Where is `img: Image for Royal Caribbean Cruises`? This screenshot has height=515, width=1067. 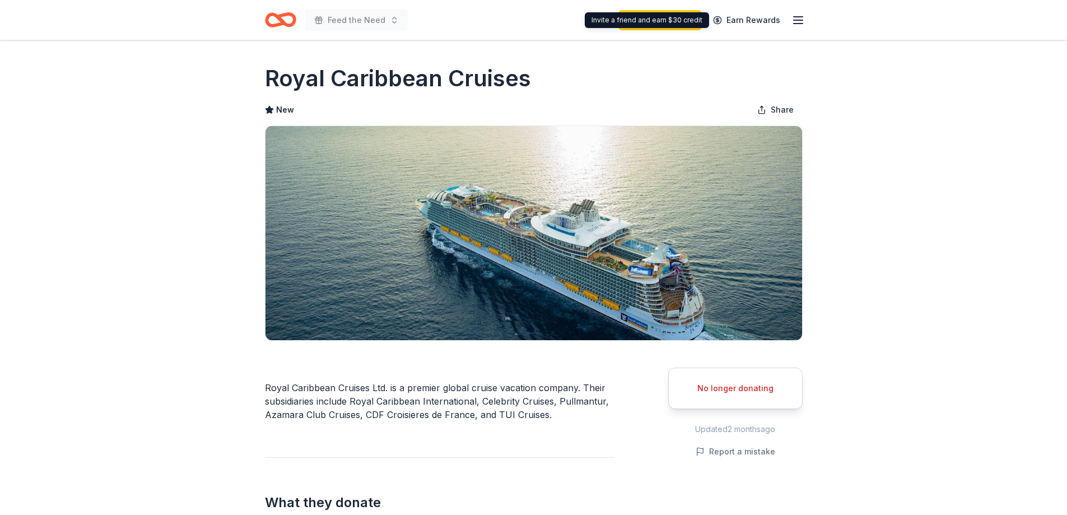
img: Image for Royal Caribbean Cruises is located at coordinates (534, 233).